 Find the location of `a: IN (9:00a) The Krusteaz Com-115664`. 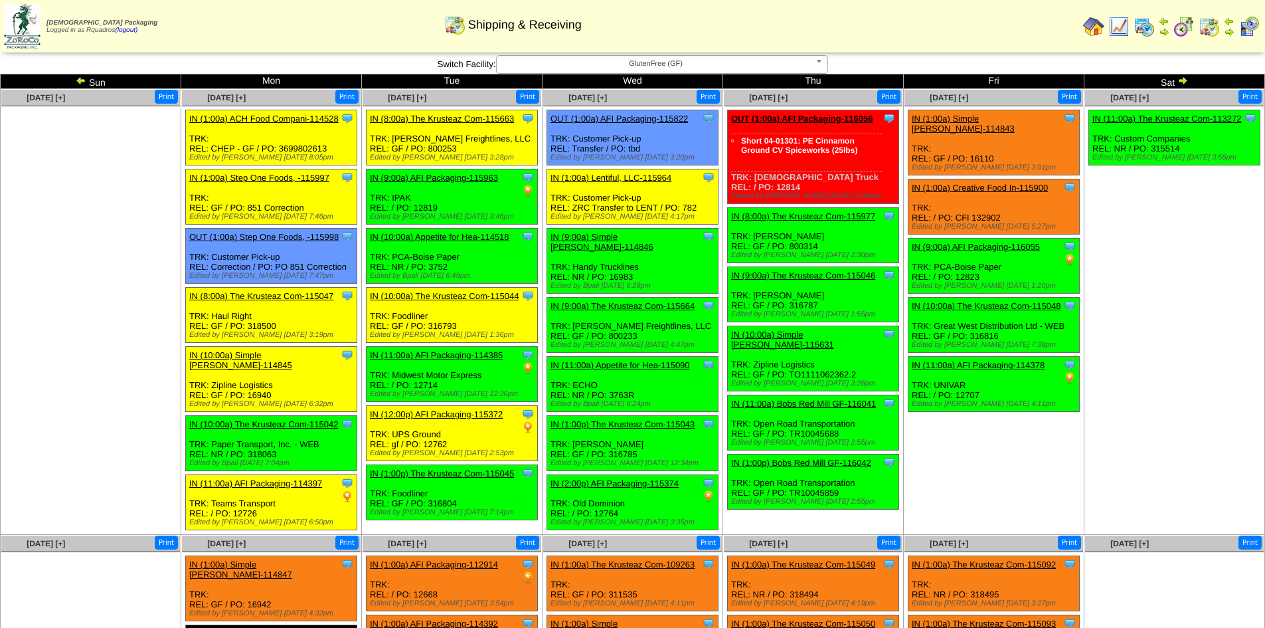

a: IN (9:00a) The Krusteaz Com-115664 is located at coordinates (622, 305).